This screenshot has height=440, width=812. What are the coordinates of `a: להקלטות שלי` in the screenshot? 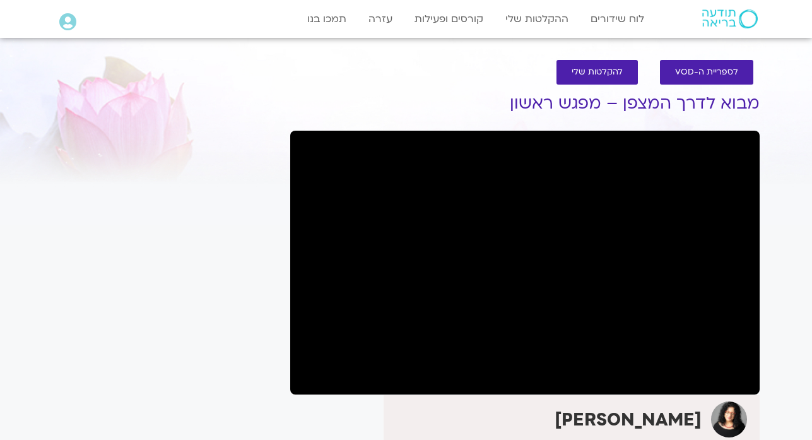 It's located at (597, 72).